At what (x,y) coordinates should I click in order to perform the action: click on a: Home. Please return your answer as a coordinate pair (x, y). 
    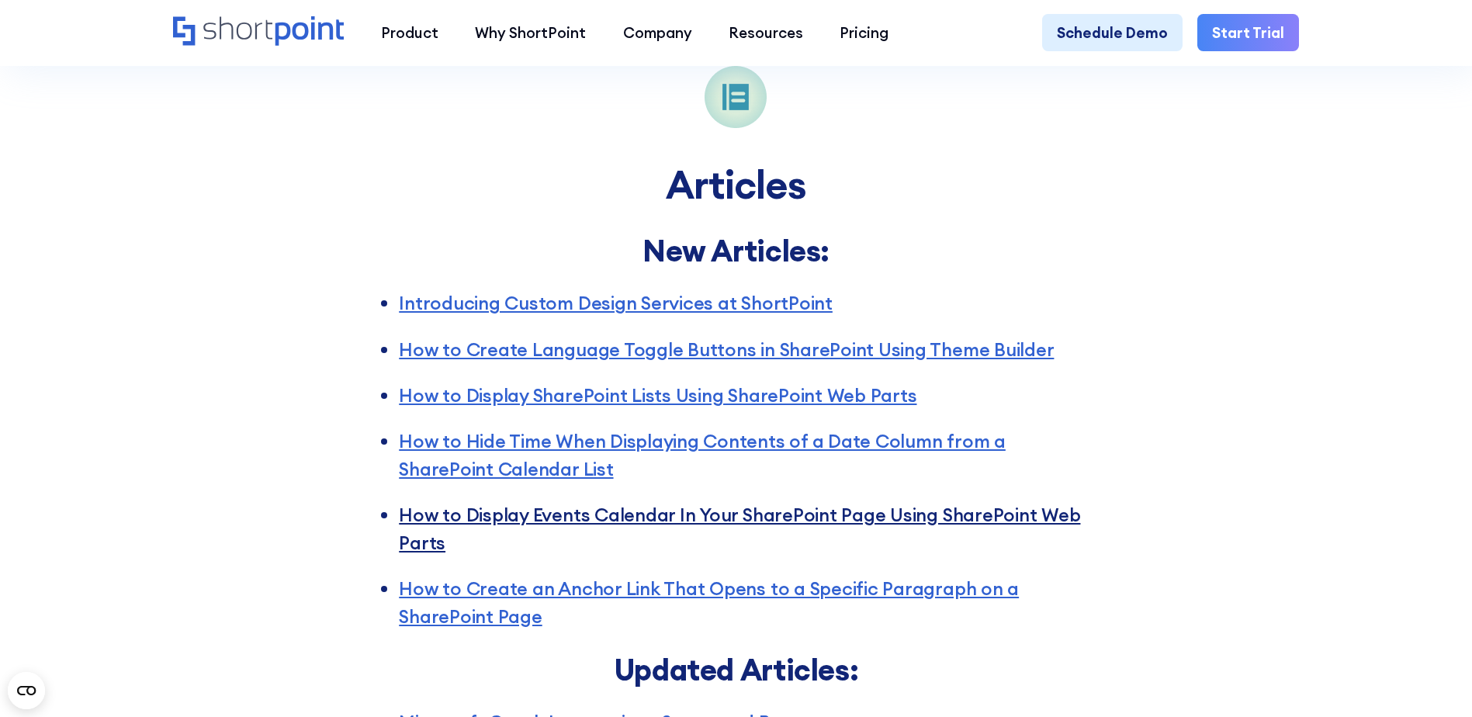
    Looking at the image, I should click on (258, 32).